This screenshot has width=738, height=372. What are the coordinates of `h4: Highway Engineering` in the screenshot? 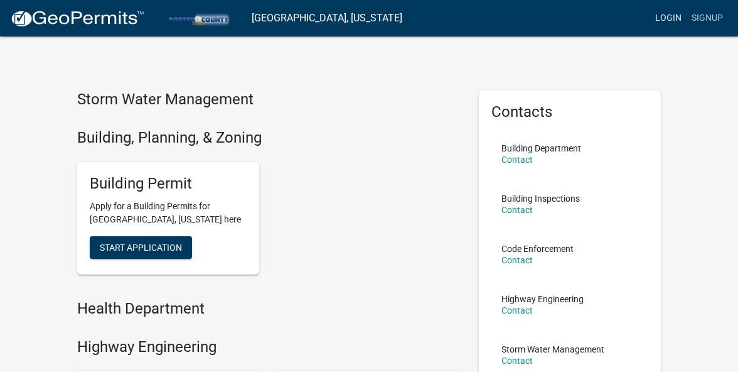 It's located at (269, 347).